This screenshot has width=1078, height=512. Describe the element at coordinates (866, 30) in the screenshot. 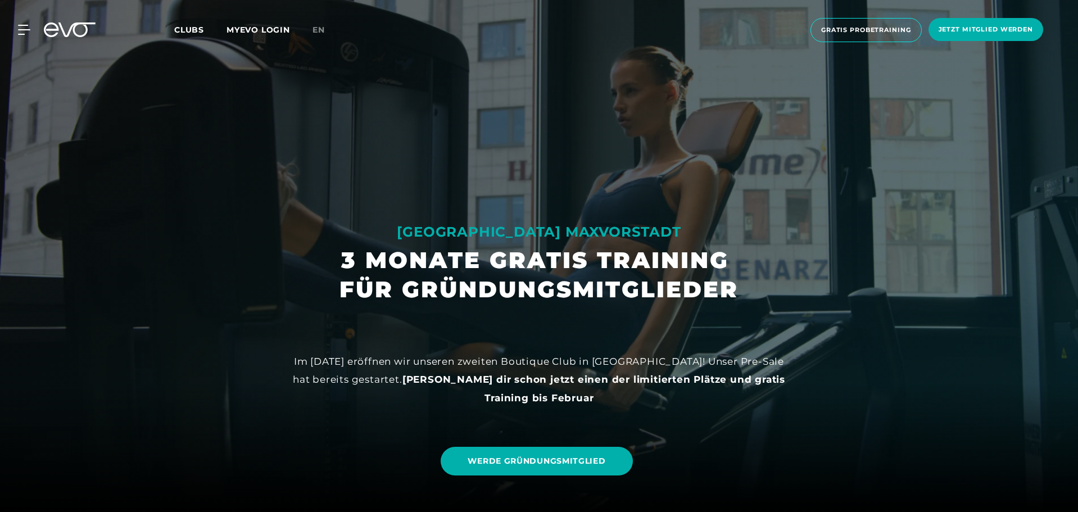

I see `span: Gratis Probetraining` at that location.